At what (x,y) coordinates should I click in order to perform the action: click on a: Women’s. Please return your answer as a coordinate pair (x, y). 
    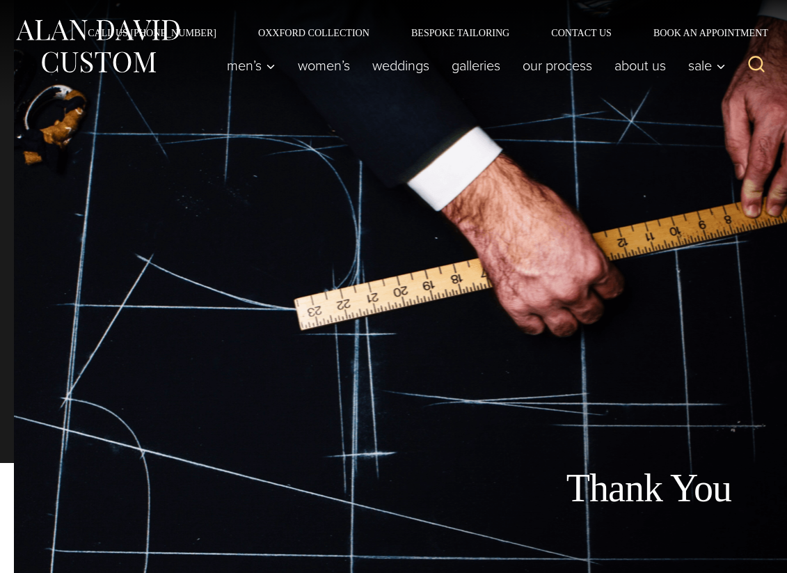
    Looking at the image, I should click on (323, 65).